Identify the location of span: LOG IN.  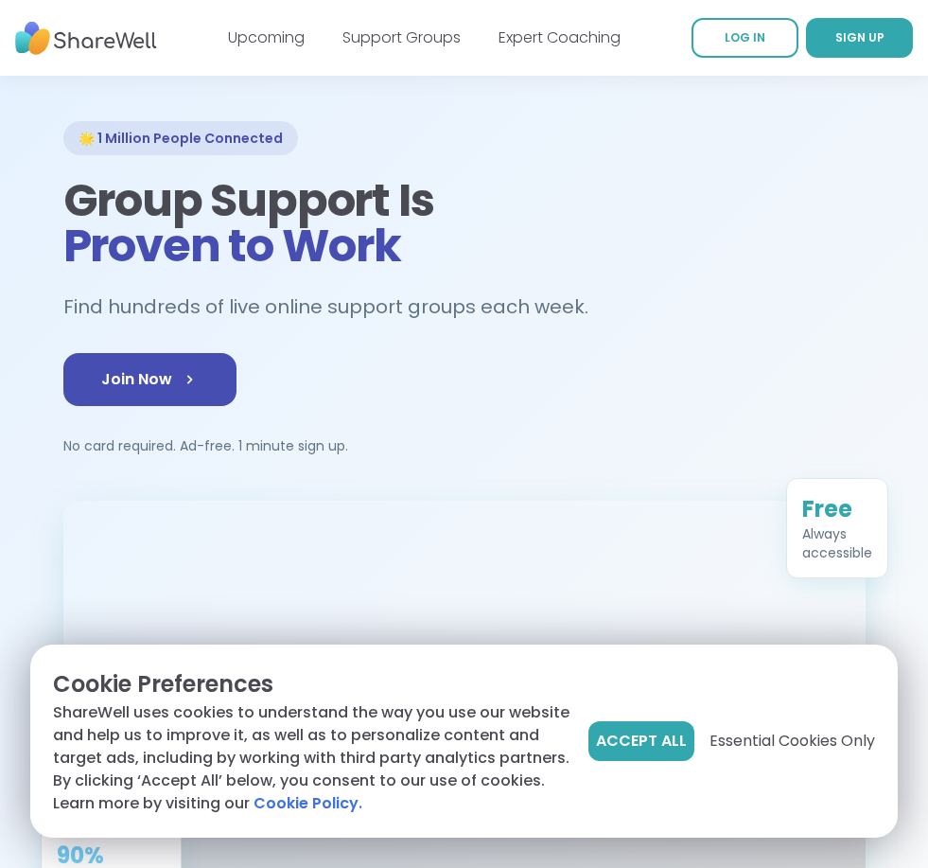
(745, 37).